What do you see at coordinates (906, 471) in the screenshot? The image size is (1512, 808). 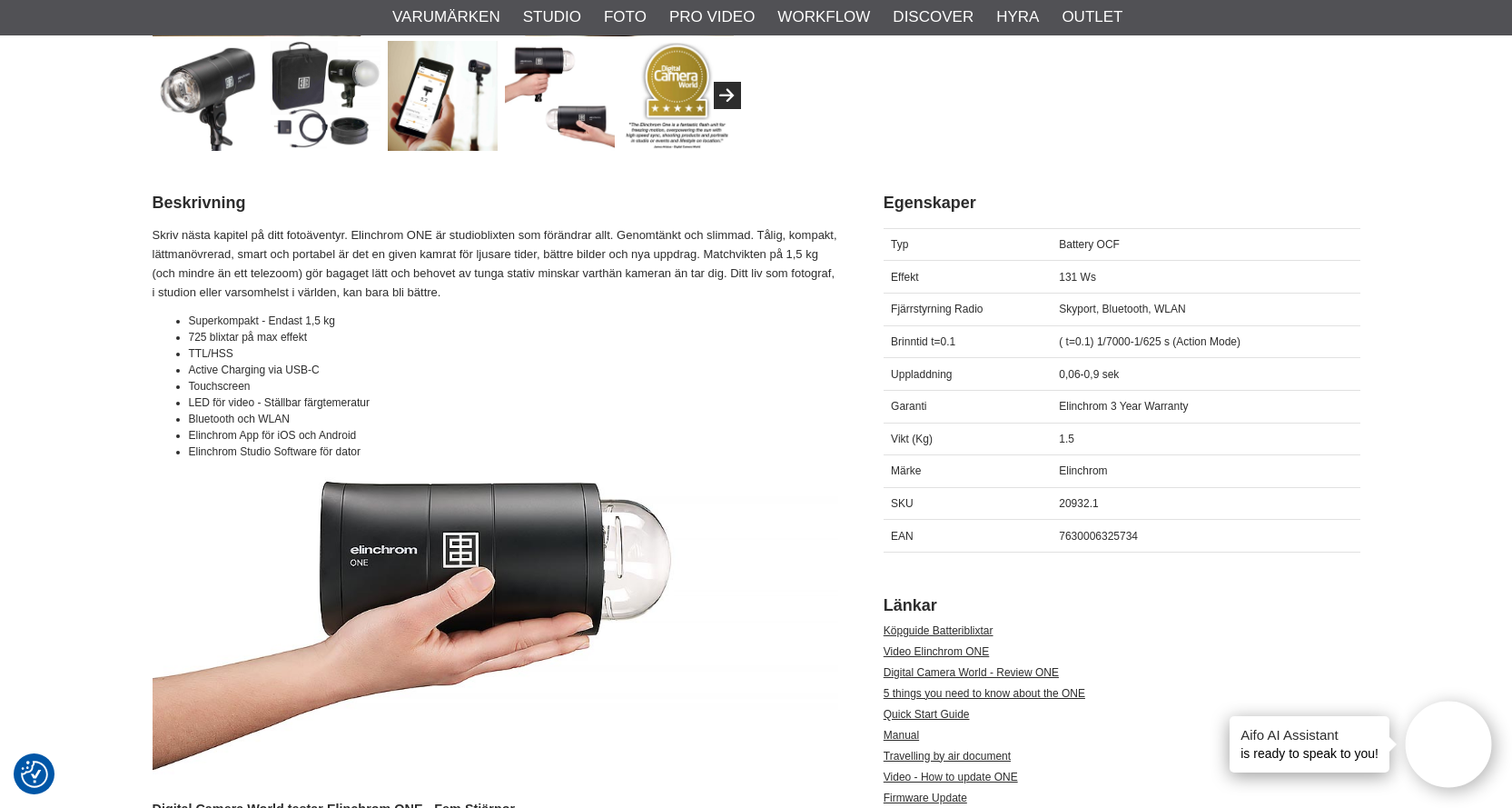 I see `span: Märke` at bounding box center [906, 471].